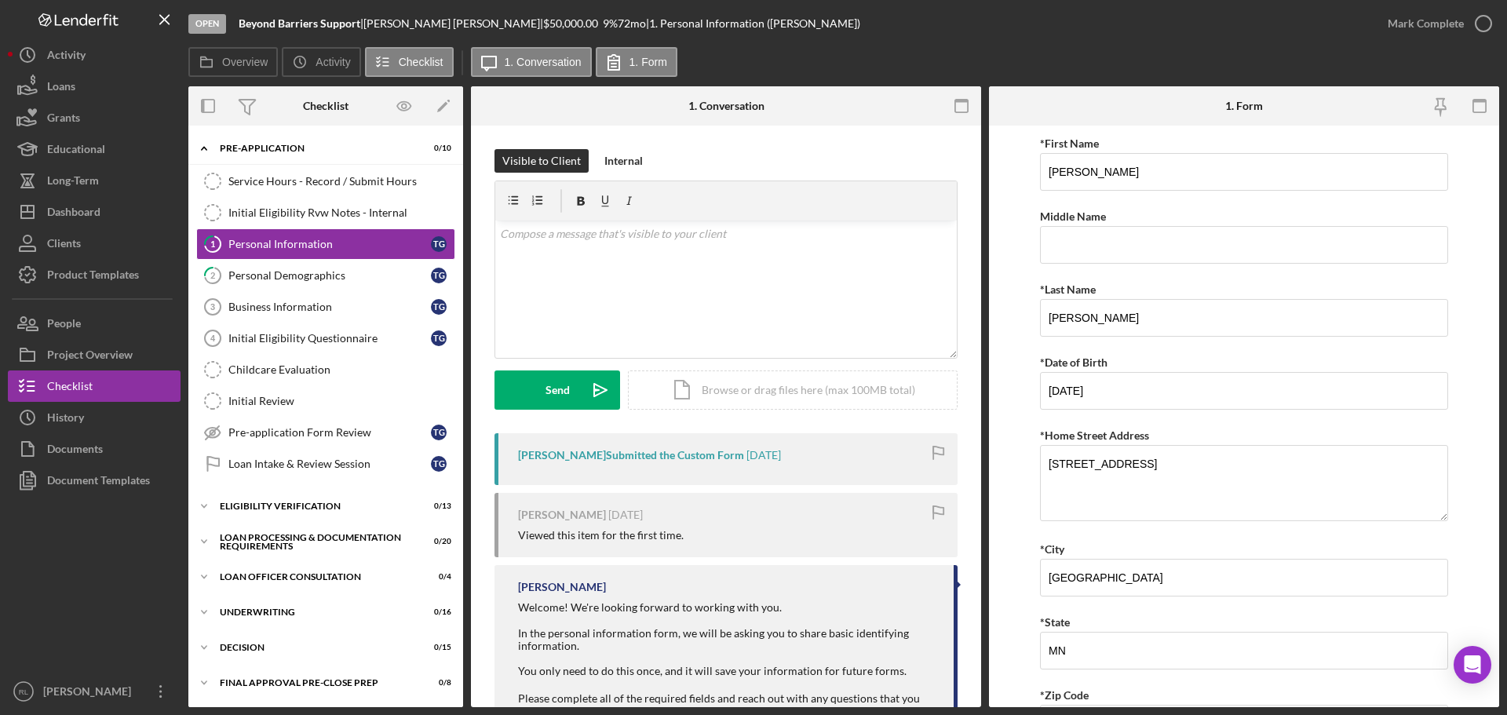 The height and width of the screenshot is (715, 1507). I want to click on div: Educational, so click(76, 151).